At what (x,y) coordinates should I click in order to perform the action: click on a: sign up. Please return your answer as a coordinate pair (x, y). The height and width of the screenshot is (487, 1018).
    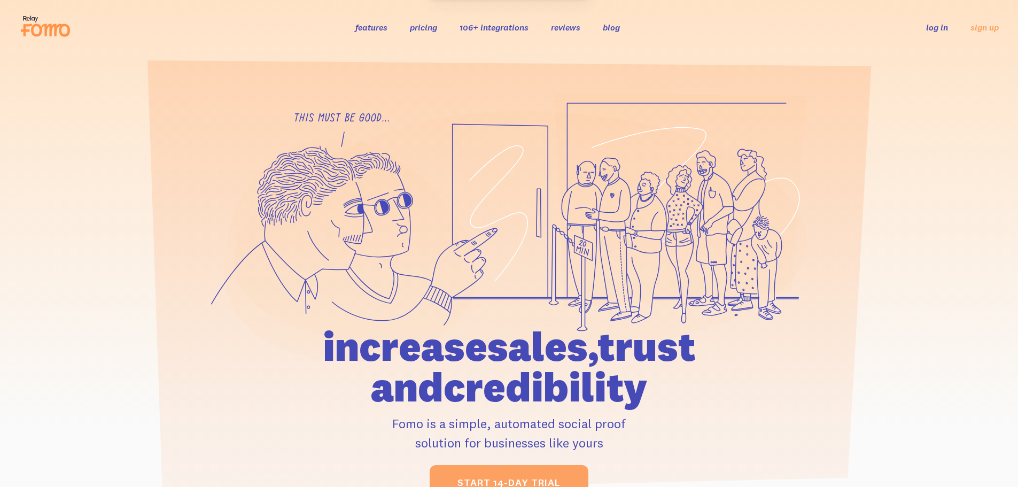
    Looking at the image, I should click on (984, 27).